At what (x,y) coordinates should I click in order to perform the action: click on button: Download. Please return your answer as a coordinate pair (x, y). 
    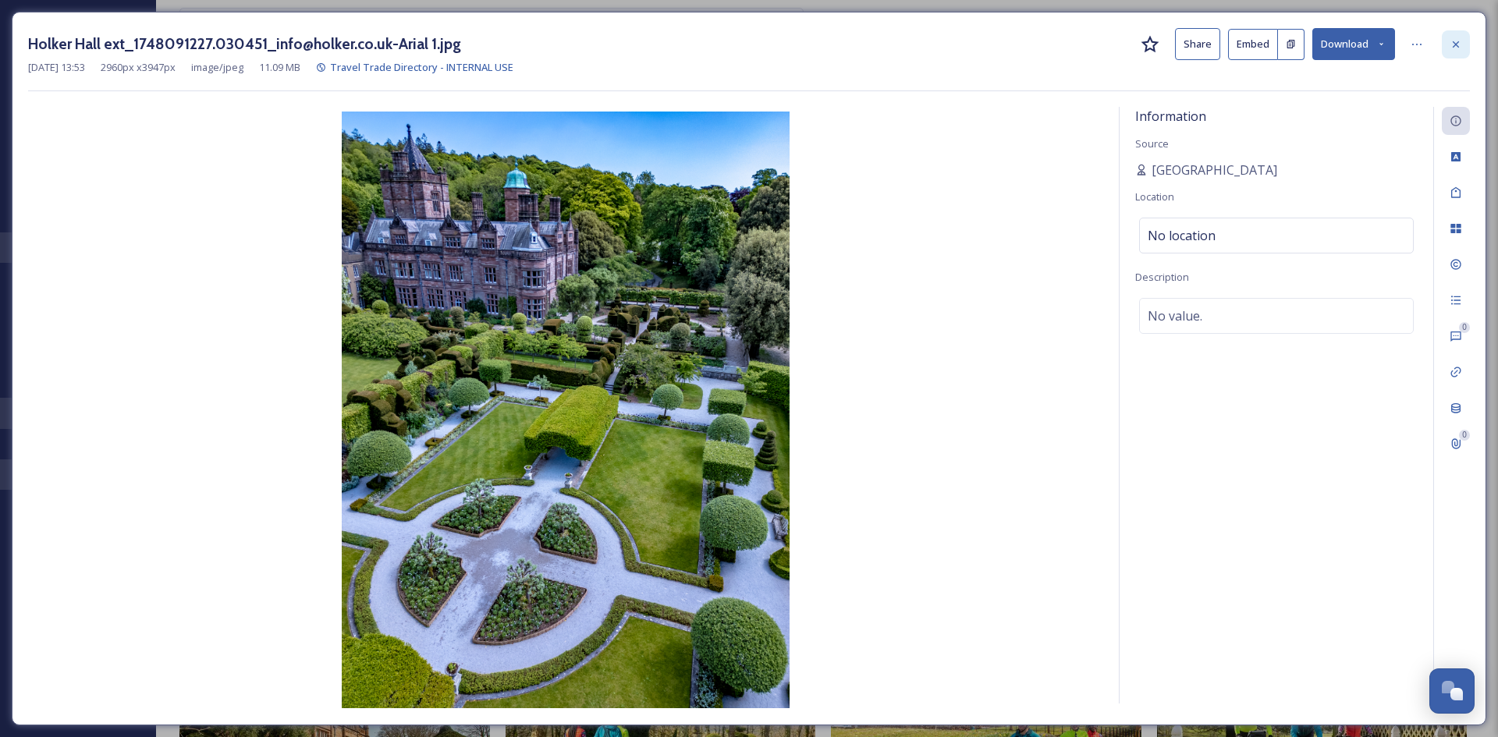
    Looking at the image, I should click on (1353, 44).